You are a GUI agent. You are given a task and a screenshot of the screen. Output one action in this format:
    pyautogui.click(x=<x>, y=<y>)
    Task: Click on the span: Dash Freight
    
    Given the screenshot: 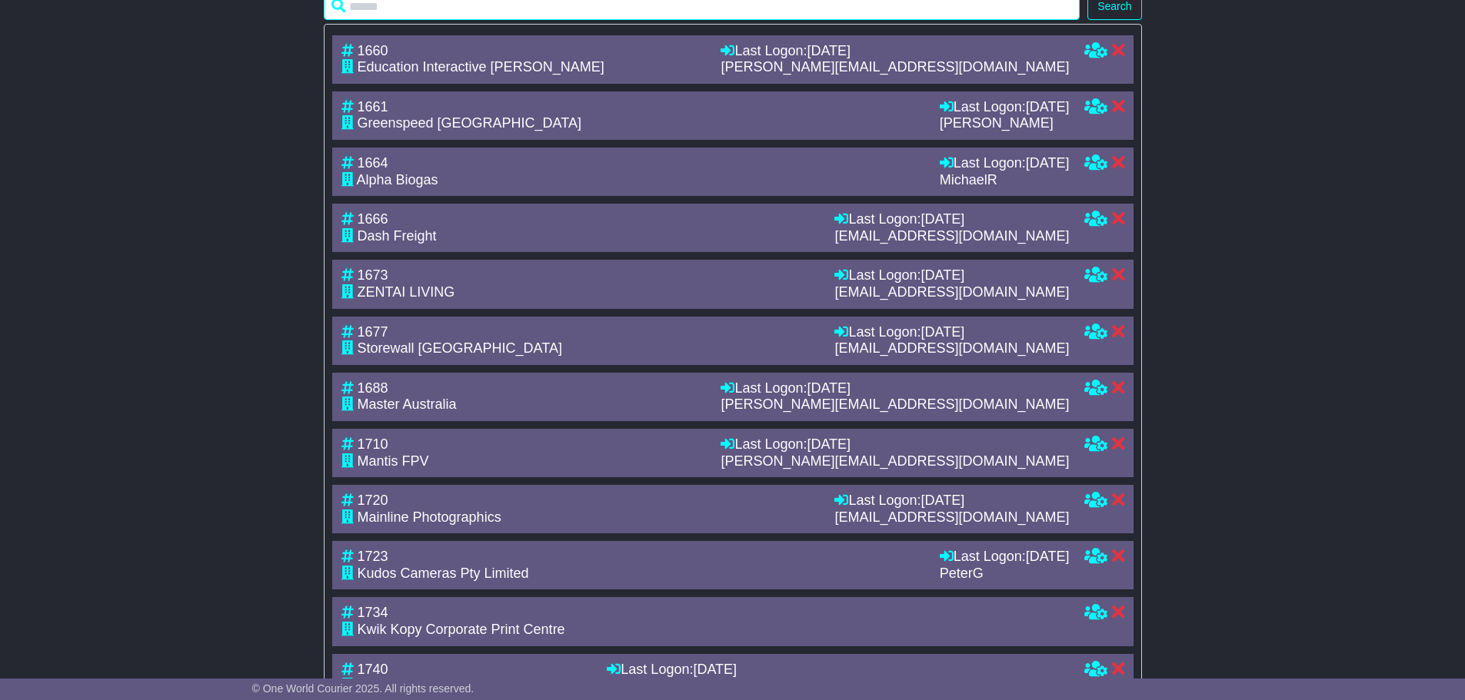 What is the action you would take?
    pyautogui.click(x=397, y=236)
    